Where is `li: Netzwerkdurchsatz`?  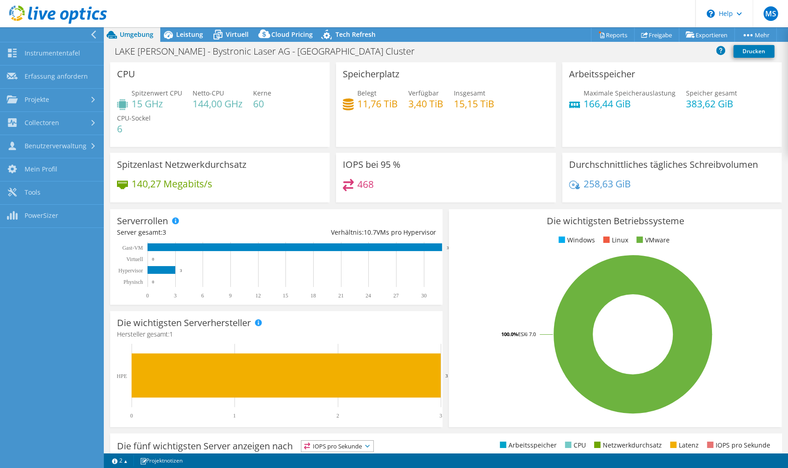 li: Netzwerkdurchsatz is located at coordinates (627, 446).